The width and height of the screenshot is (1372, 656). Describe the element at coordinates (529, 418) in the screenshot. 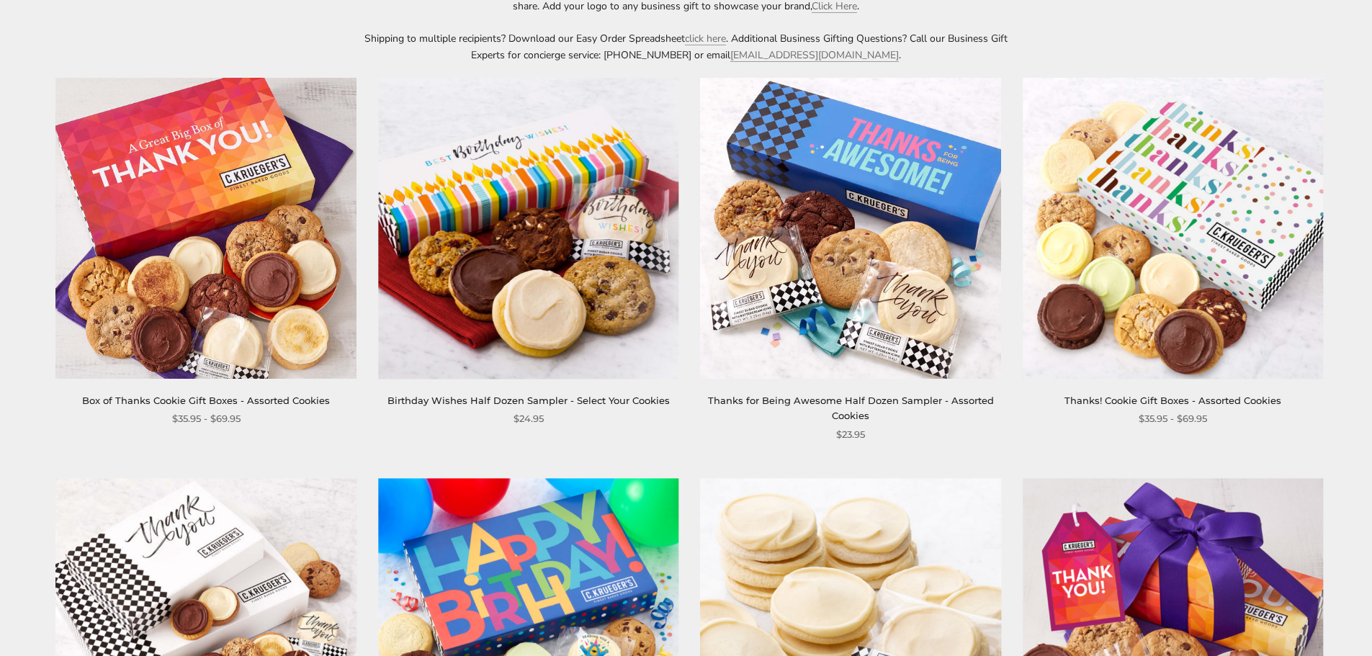

I see `span: $24.95` at that location.